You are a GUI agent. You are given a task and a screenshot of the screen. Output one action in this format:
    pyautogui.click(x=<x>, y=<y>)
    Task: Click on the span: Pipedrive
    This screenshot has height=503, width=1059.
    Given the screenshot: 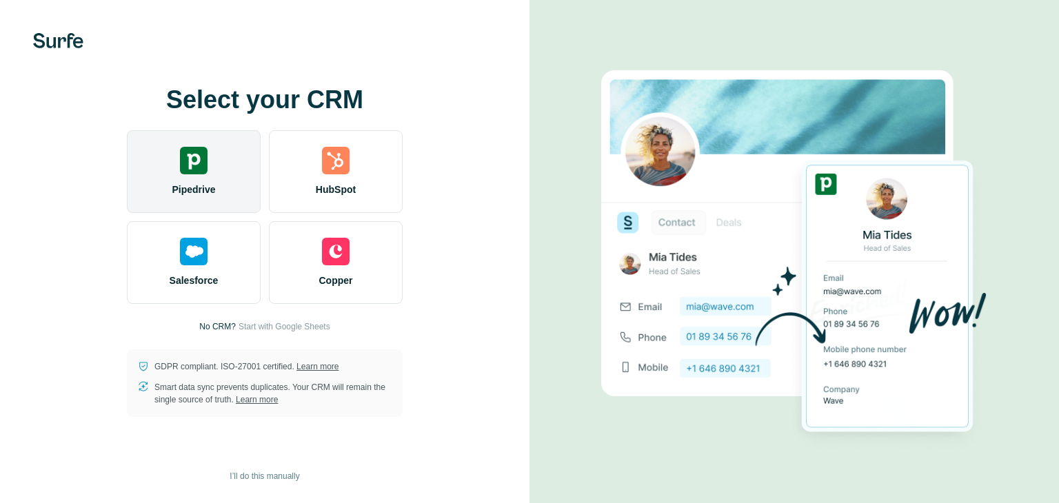 What is the action you would take?
    pyautogui.click(x=193, y=190)
    